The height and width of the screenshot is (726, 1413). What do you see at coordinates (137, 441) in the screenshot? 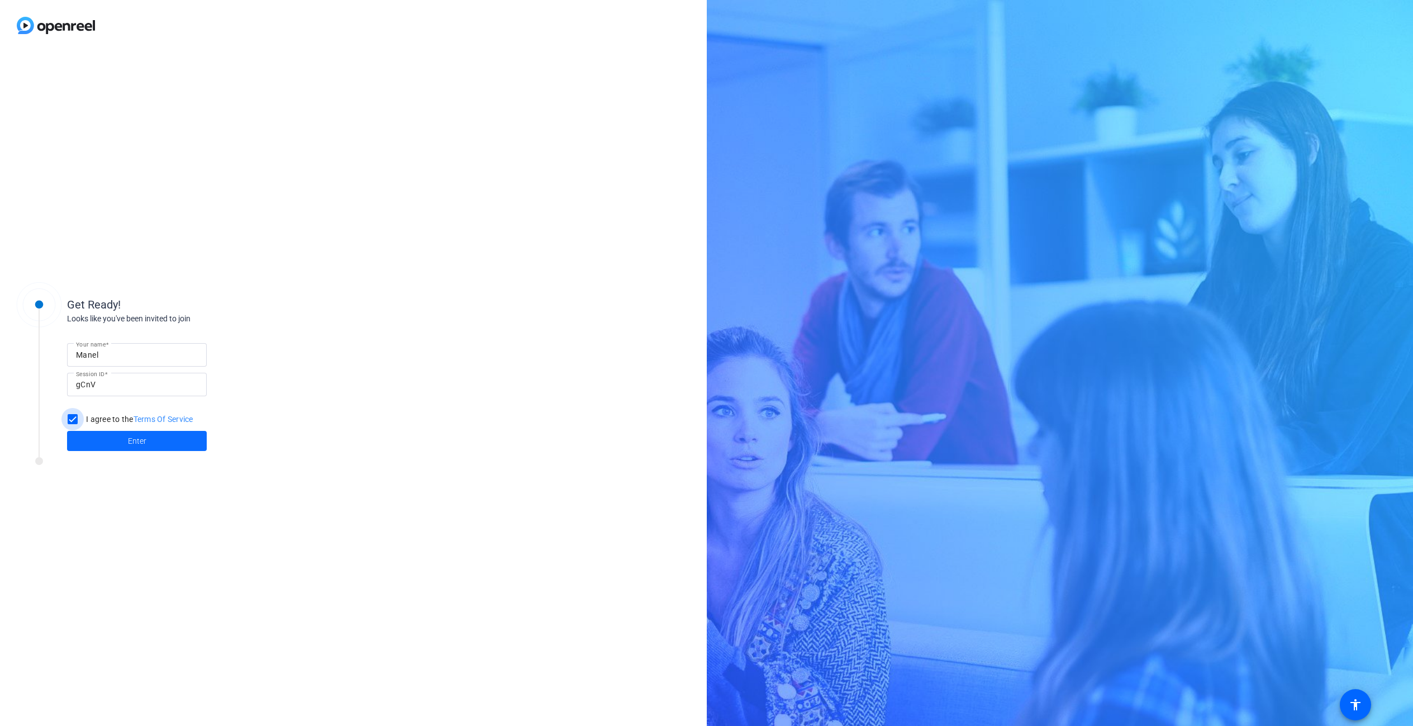
I see `span: Enter` at bounding box center [137, 441].